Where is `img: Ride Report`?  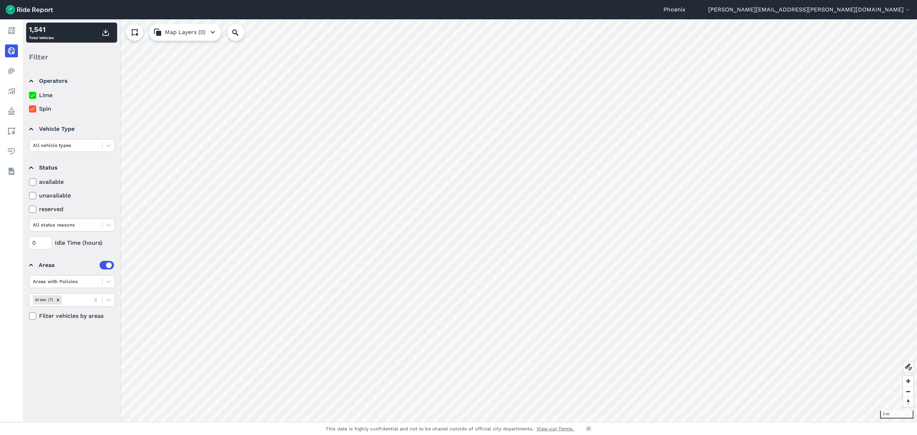 img: Ride Report is located at coordinates (29, 10).